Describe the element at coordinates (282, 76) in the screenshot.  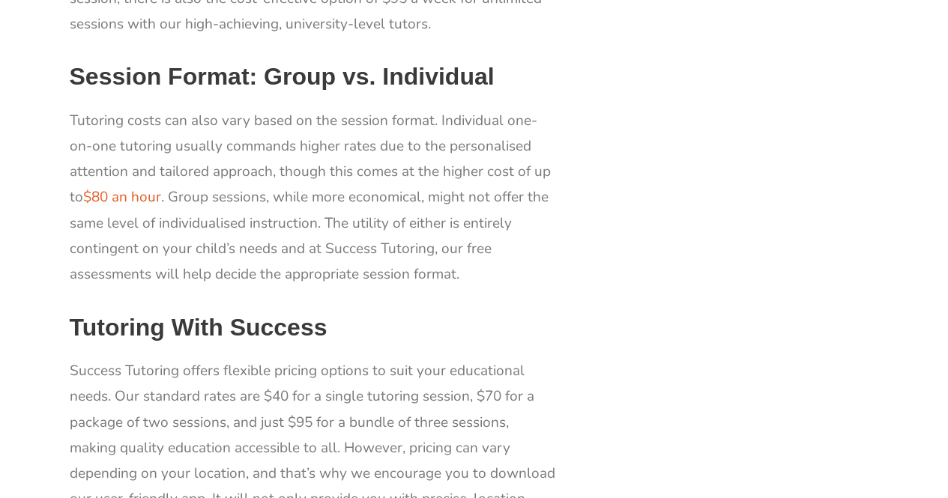
I see `b: Session Format: Group vs. Individual` at that location.